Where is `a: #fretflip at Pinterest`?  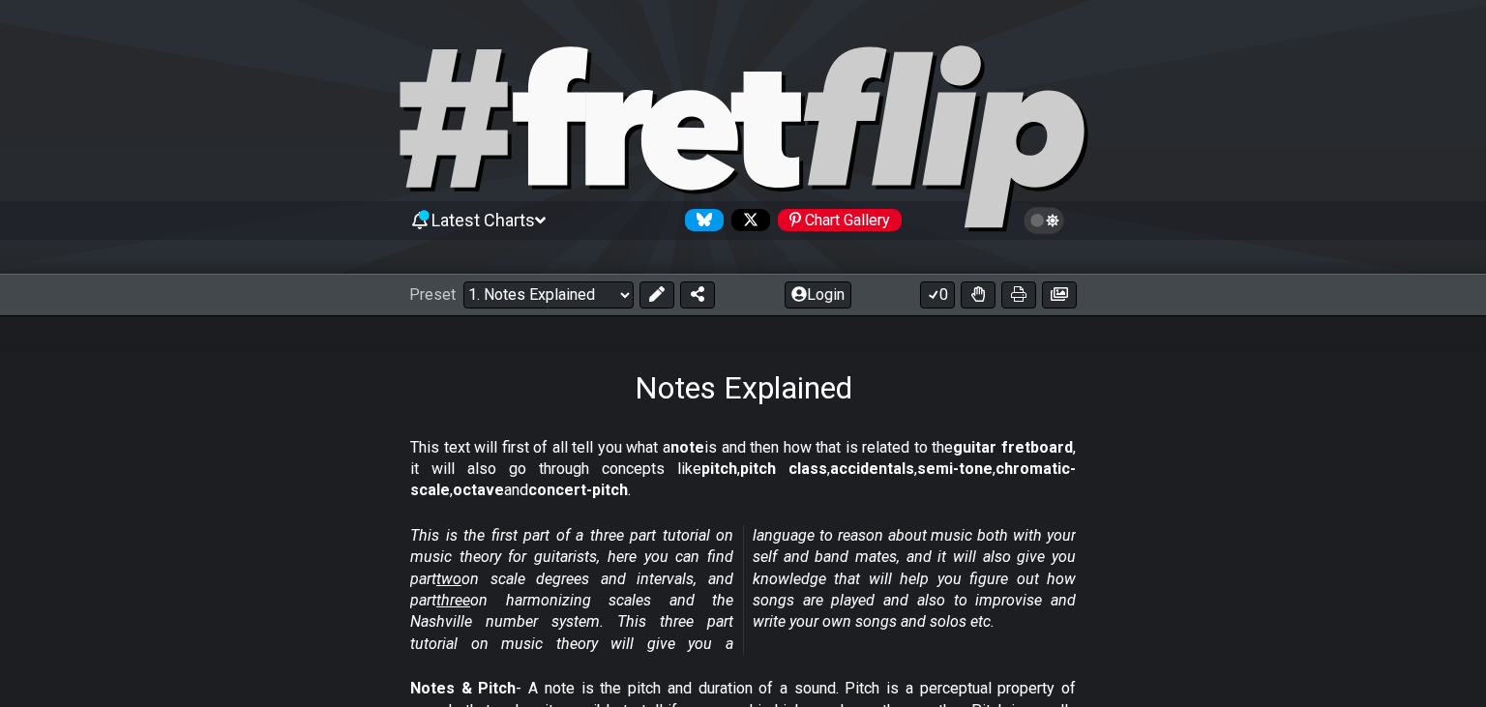
a: #fretflip at Pinterest is located at coordinates (836, 220).